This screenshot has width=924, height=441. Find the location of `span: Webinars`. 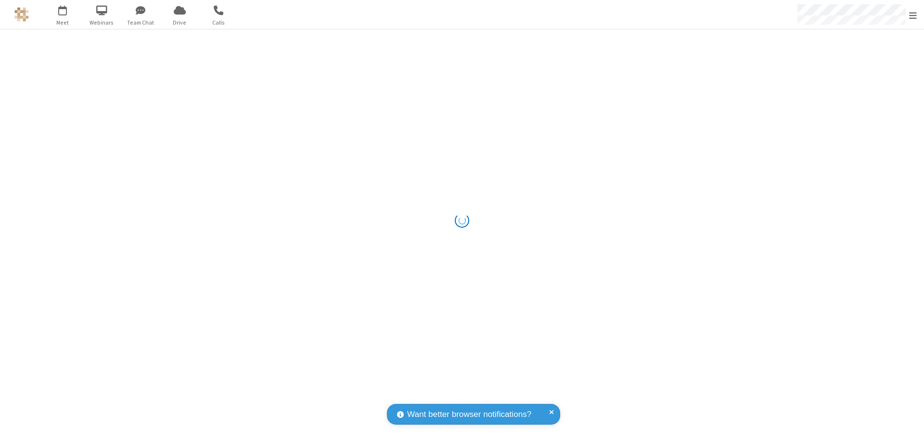

span: Webinars is located at coordinates (102, 23).